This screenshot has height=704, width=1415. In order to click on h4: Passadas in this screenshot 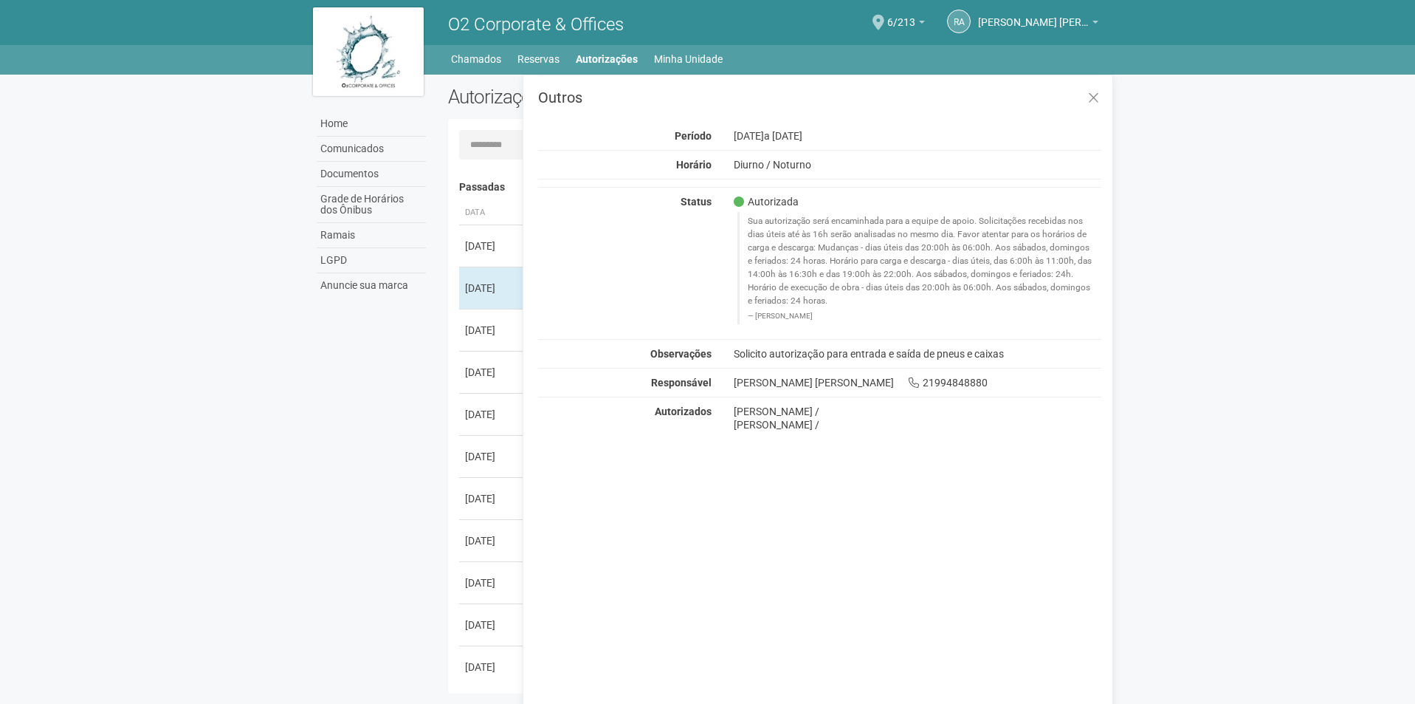, I will do `click(775, 187)`.